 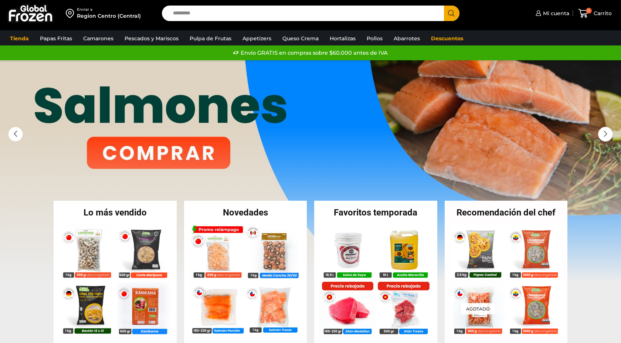 I want to click on a: Pulpa de Frutas, so click(x=210, y=38).